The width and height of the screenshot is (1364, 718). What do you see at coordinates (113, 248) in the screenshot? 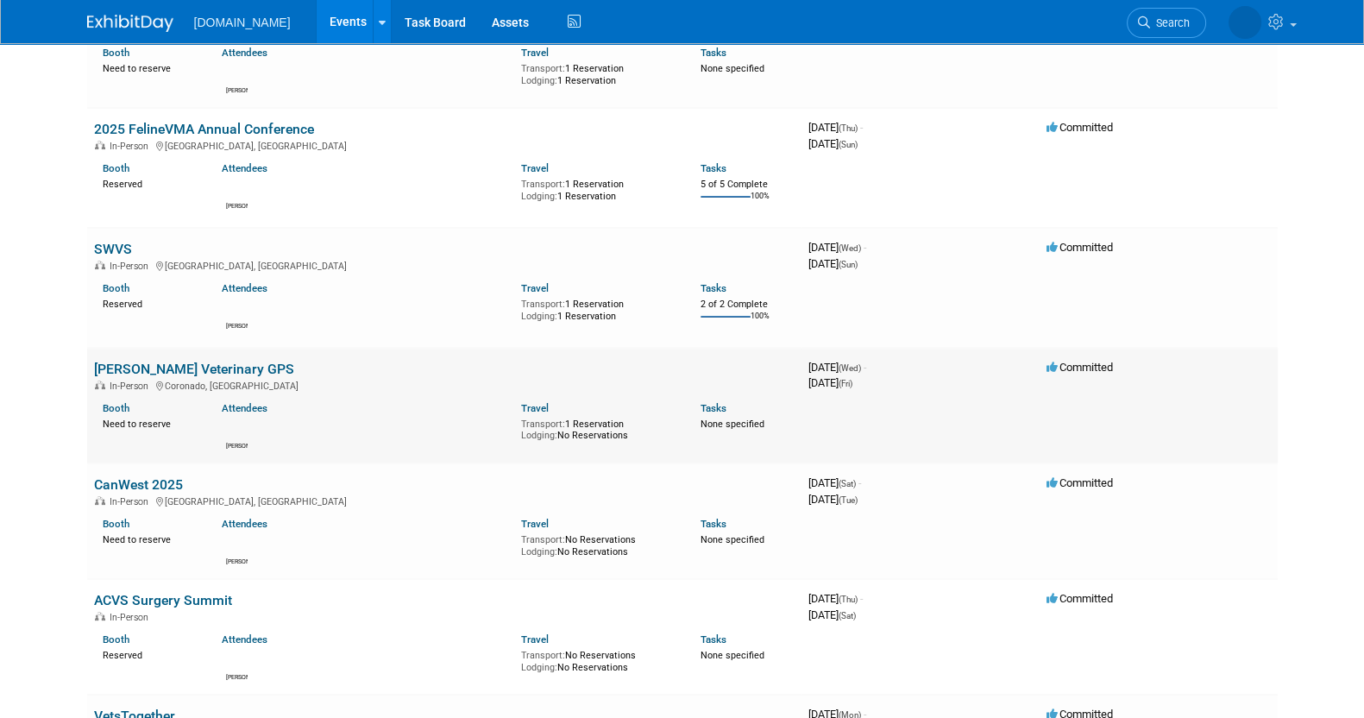
I see `a: SWVS` at bounding box center [113, 248].